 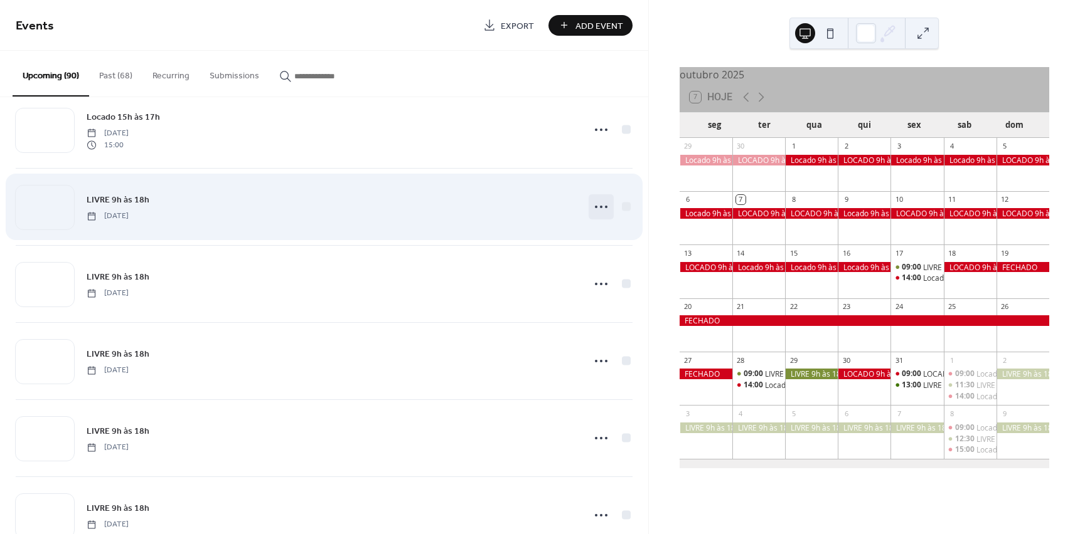 What do you see at coordinates (898, 253) in the screenshot?
I see `div: 17` at bounding box center [898, 253].